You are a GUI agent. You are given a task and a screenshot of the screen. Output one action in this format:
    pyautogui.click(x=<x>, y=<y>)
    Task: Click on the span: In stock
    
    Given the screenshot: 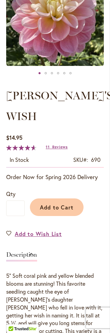 What is the action you would take?
    pyautogui.click(x=19, y=159)
    